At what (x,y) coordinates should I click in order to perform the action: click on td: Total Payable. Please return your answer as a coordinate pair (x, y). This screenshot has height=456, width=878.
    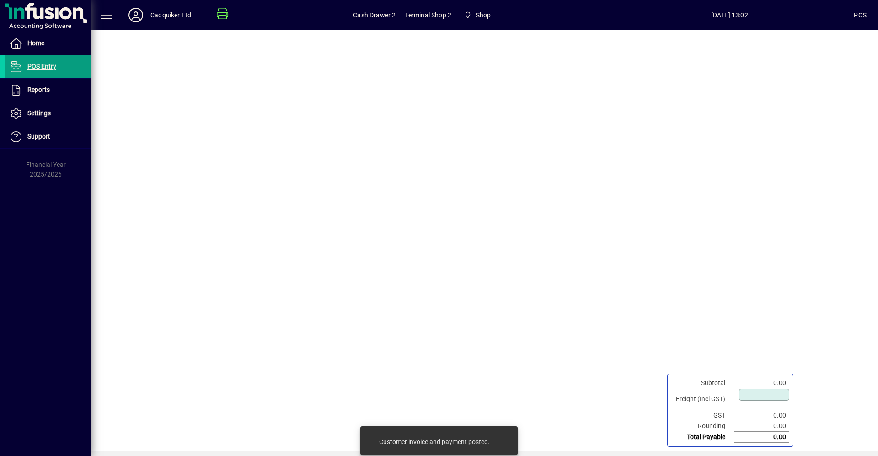
    Looking at the image, I should click on (702, 437).